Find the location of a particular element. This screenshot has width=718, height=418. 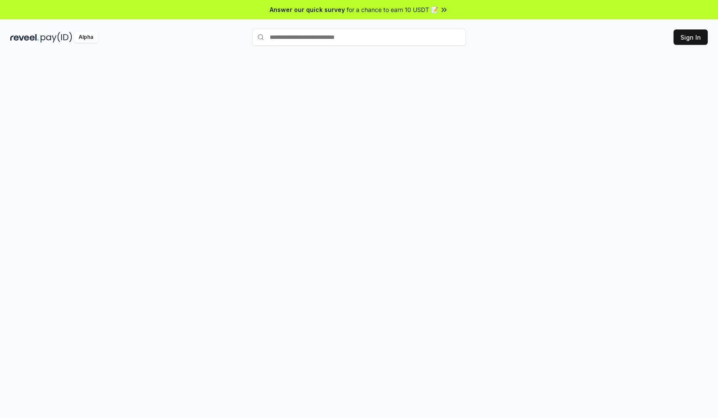

img: reveel_dark is located at coordinates (24, 37).